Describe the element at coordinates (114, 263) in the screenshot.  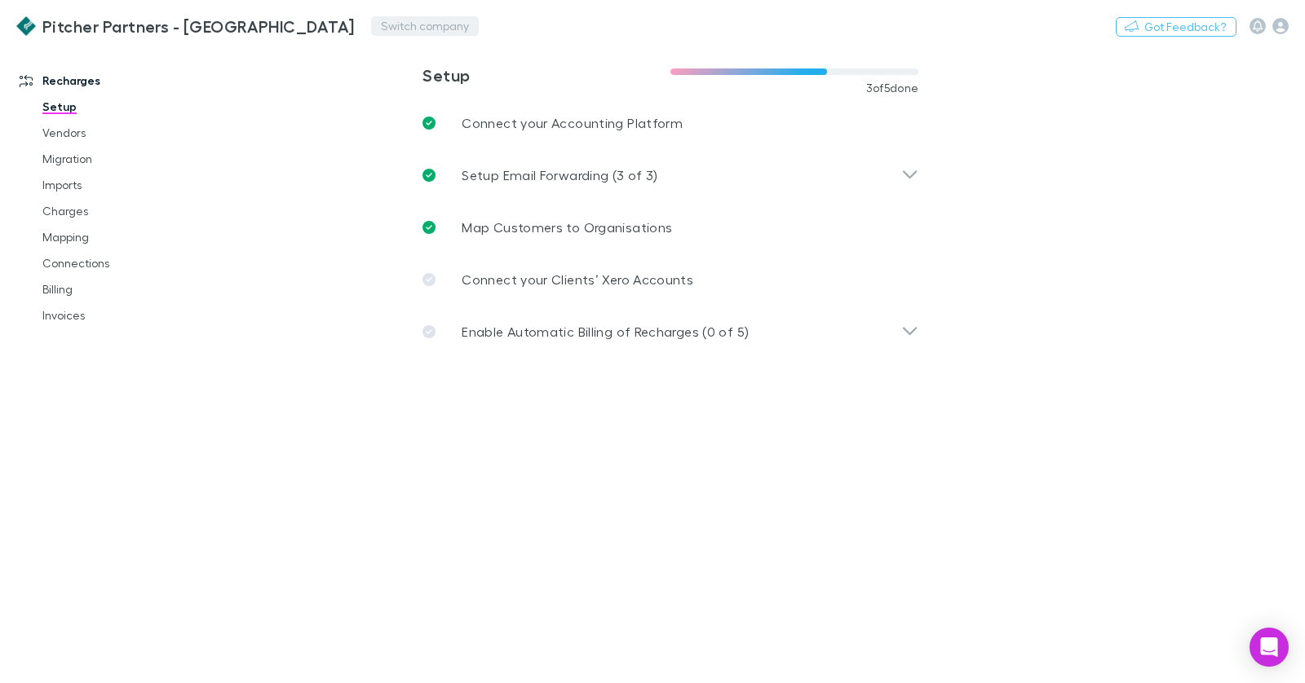
I see `a: Connections` at that location.